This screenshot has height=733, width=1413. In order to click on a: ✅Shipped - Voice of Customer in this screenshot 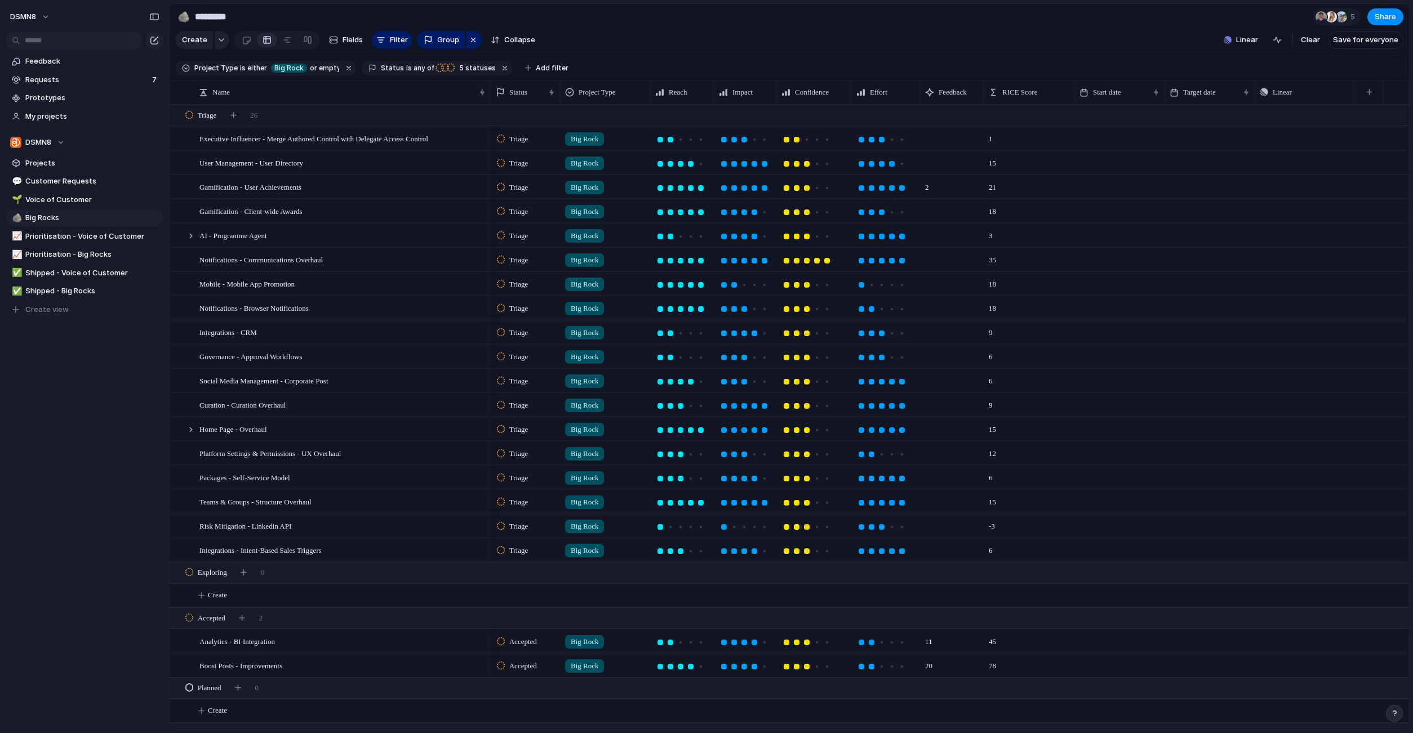, I will do `click(84, 273)`.